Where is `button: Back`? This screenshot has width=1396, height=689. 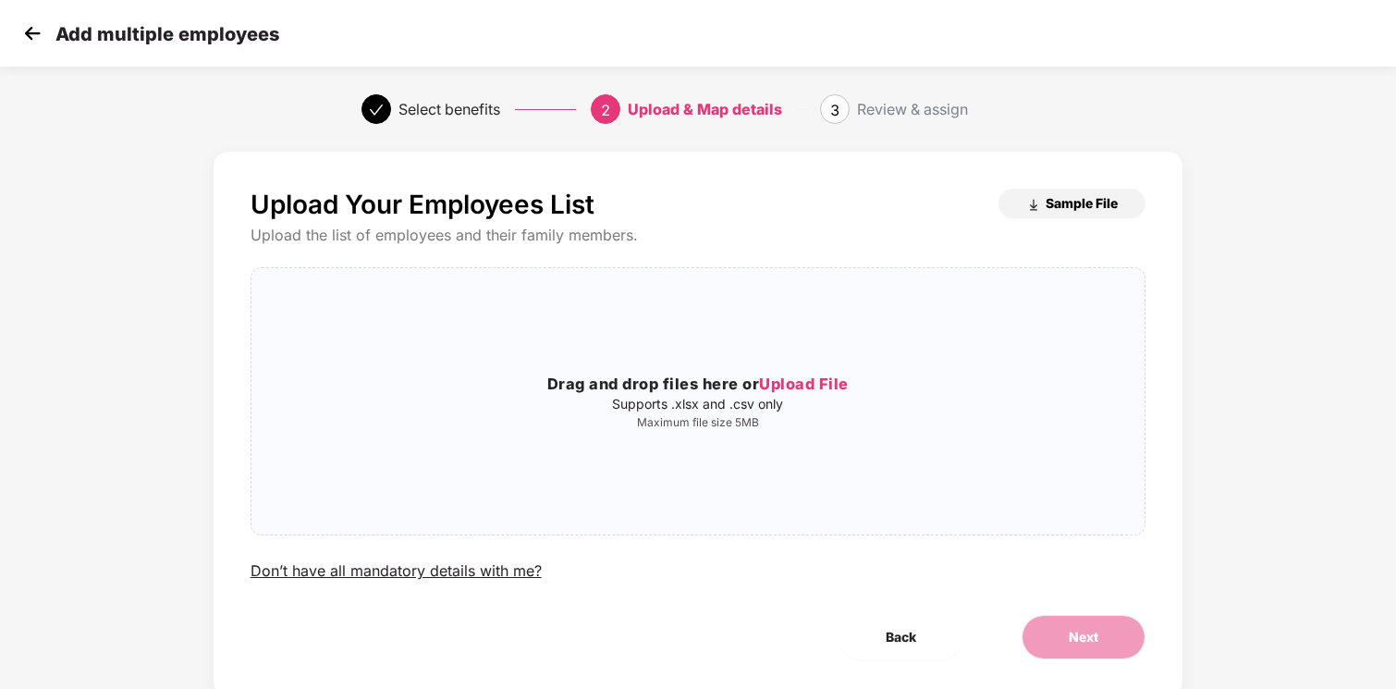
button: Back is located at coordinates (900, 637).